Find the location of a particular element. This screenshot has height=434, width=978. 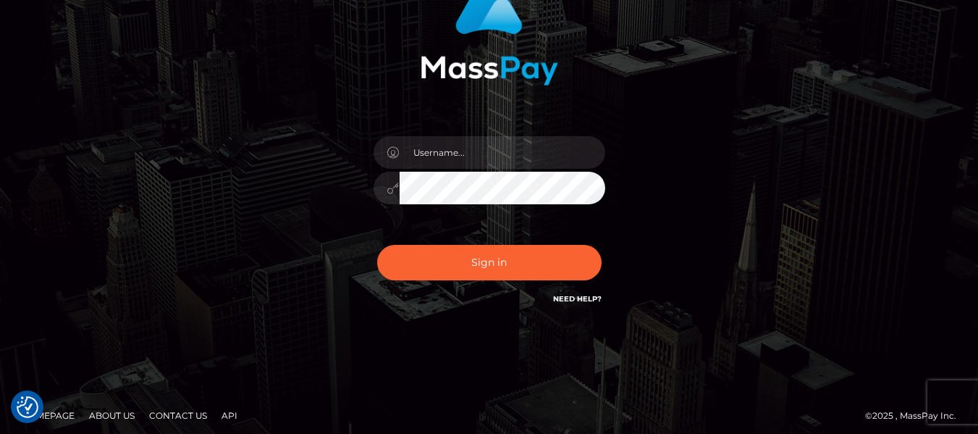

button: Sign in is located at coordinates (489, 262).